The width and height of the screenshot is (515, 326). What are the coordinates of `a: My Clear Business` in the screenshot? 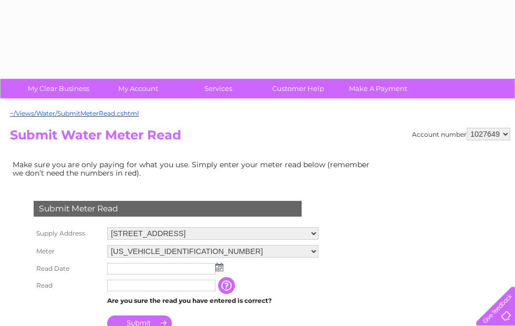 It's located at (58, 88).